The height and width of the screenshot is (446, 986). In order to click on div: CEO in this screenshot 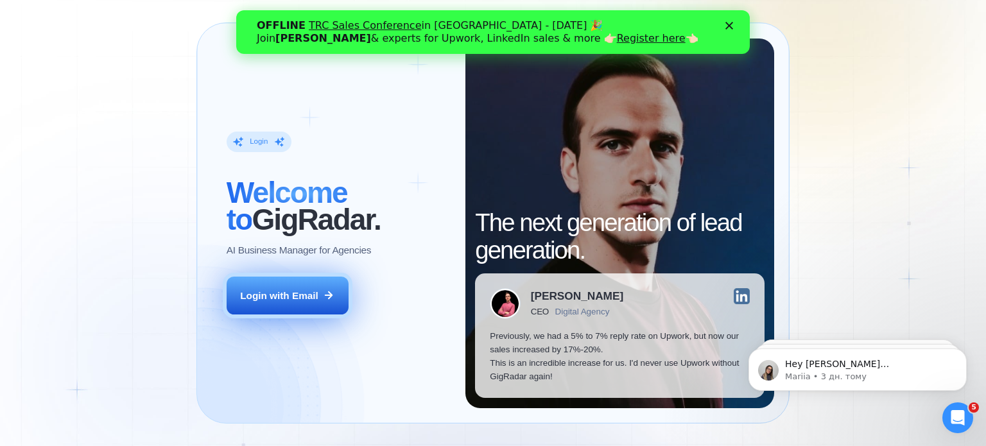, I will do `click(540, 311)`.